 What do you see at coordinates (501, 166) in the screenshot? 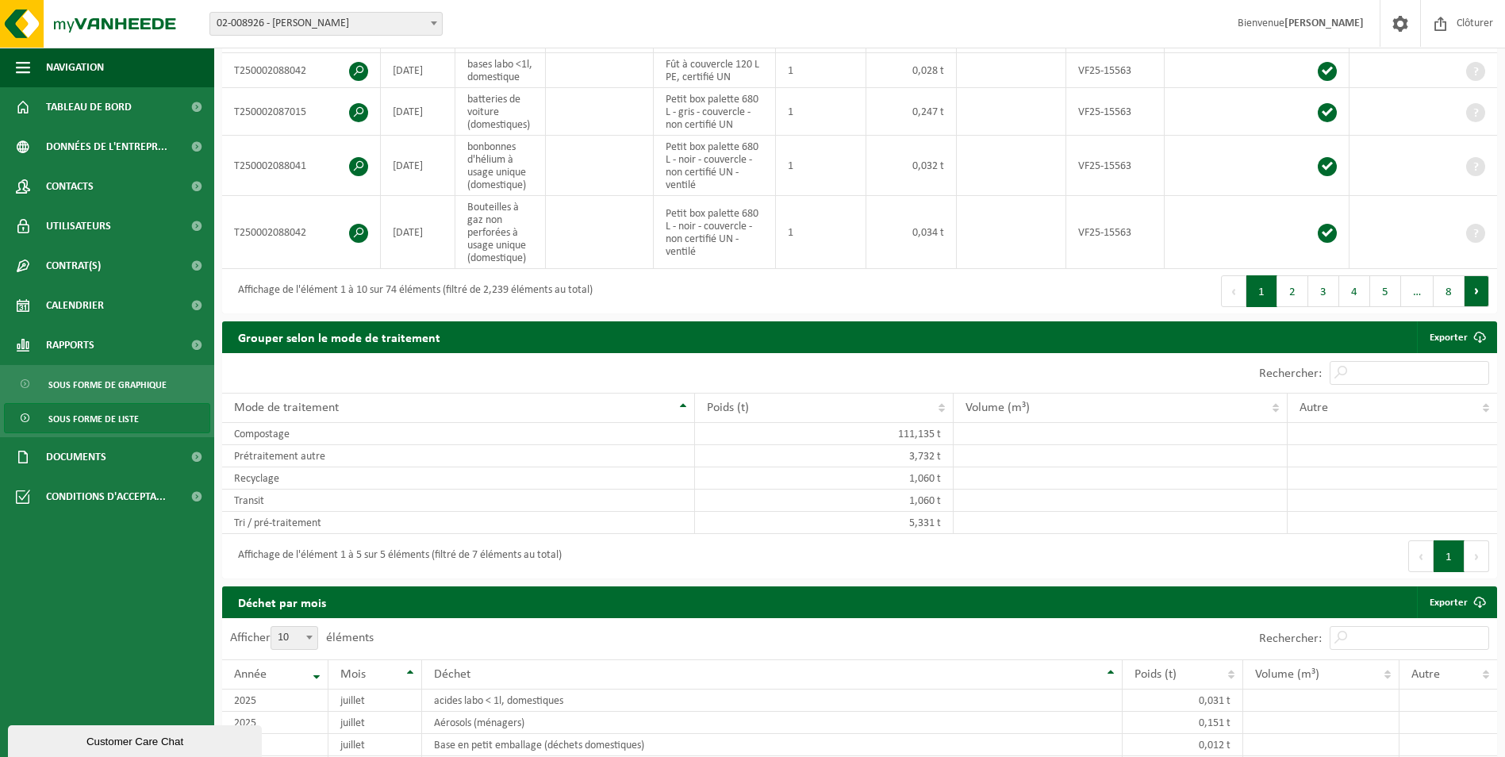
I see `td: bonbonnes d'hélium à usage unique (domestique)` at bounding box center [501, 166].